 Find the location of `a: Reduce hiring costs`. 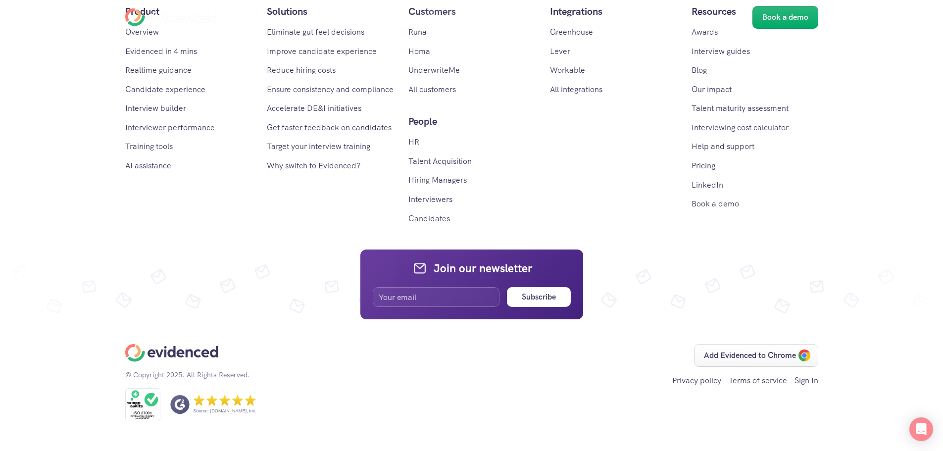

a: Reduce hiring costs is located at coordinates (301, 70).